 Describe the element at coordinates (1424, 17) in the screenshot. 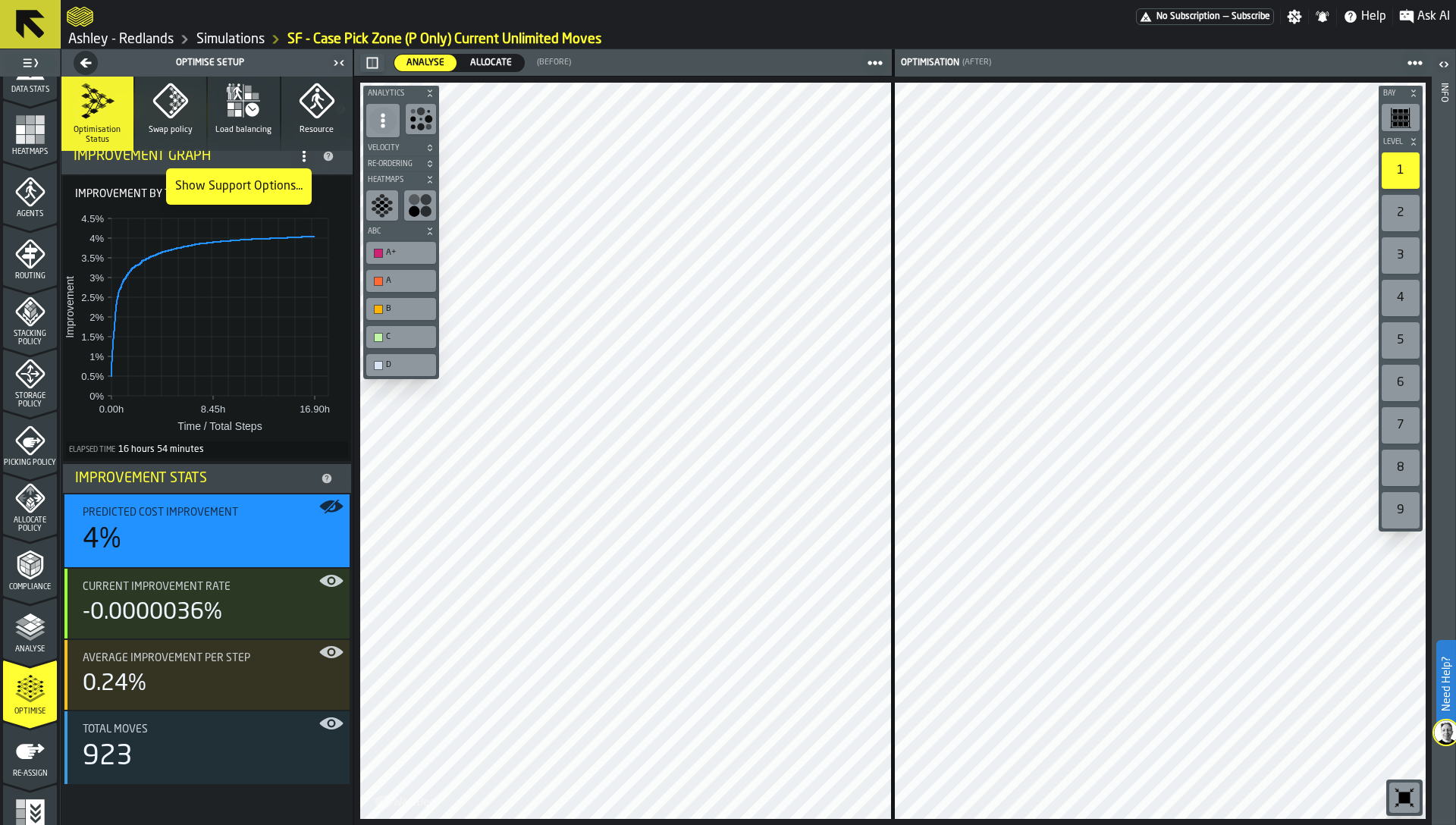

I see `label: button-toggle-Ask AI` at that location.